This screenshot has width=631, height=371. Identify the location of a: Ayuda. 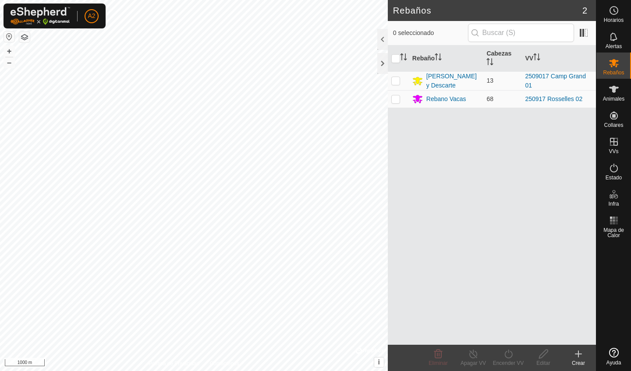
(613, 357).